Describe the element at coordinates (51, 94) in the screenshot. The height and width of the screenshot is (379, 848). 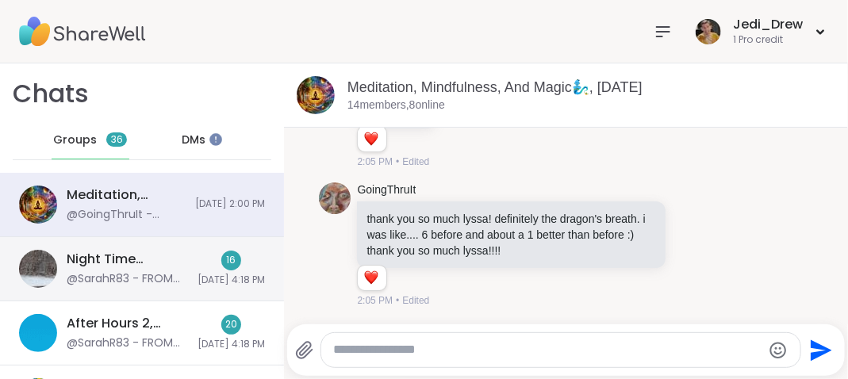
I see `h1: Chats` at that location.